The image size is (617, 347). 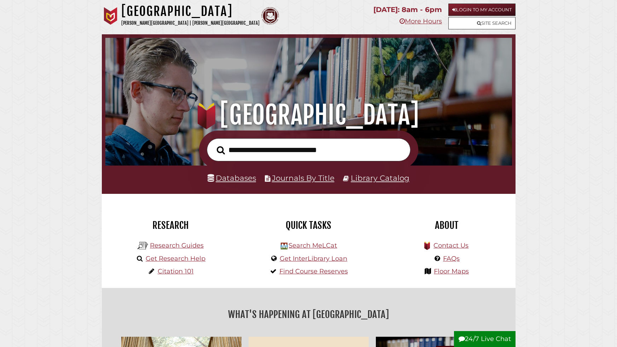 I want to click on button: Search, so click(x=221, y=150).